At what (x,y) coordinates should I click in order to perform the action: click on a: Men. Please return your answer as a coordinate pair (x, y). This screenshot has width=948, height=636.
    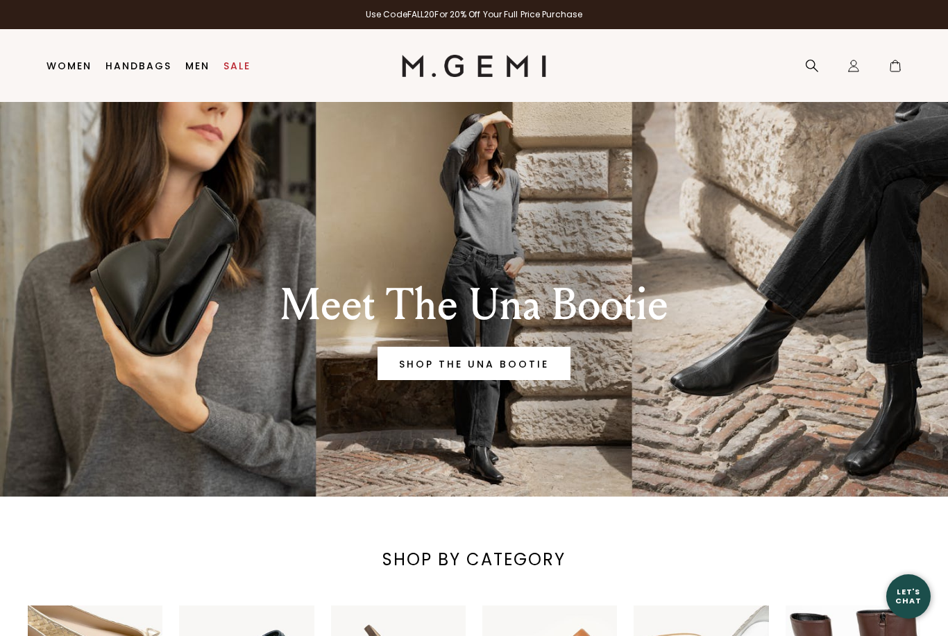
    Looking at the image, I should click on (197, 66).